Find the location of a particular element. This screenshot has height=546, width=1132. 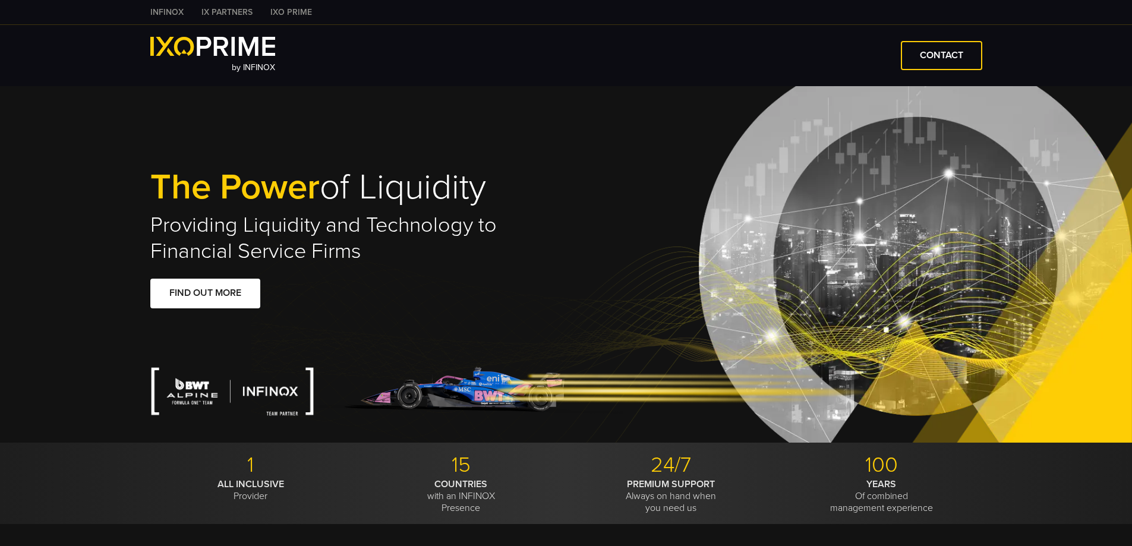

p: Of combined management experience is located at coordinates (882, 496).